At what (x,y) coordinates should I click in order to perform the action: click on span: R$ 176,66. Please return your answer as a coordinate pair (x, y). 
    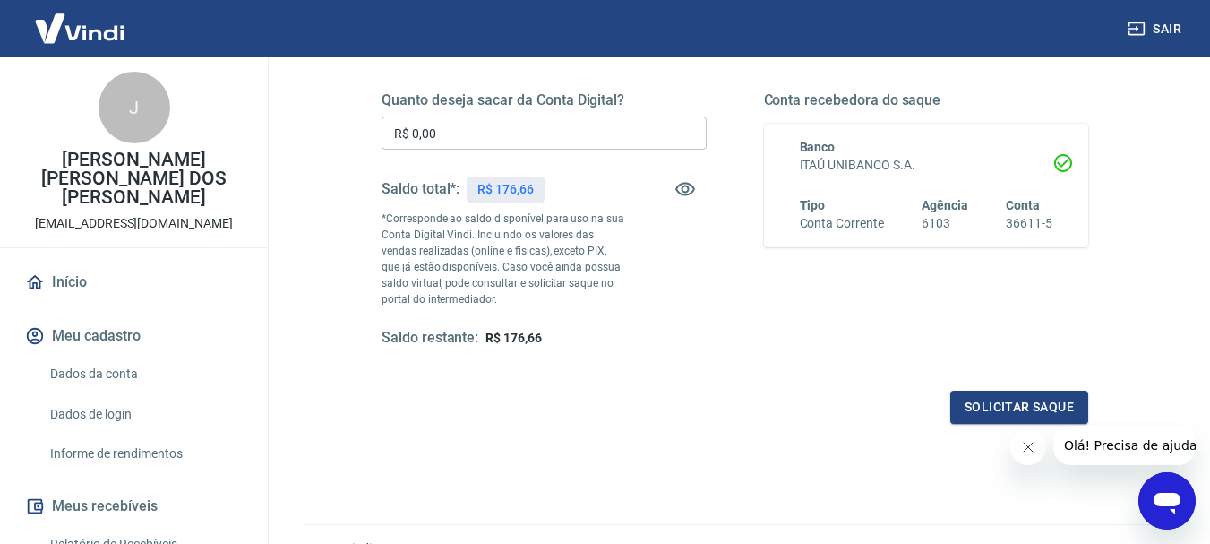
    Looking at the image, I should click on (513, 338).